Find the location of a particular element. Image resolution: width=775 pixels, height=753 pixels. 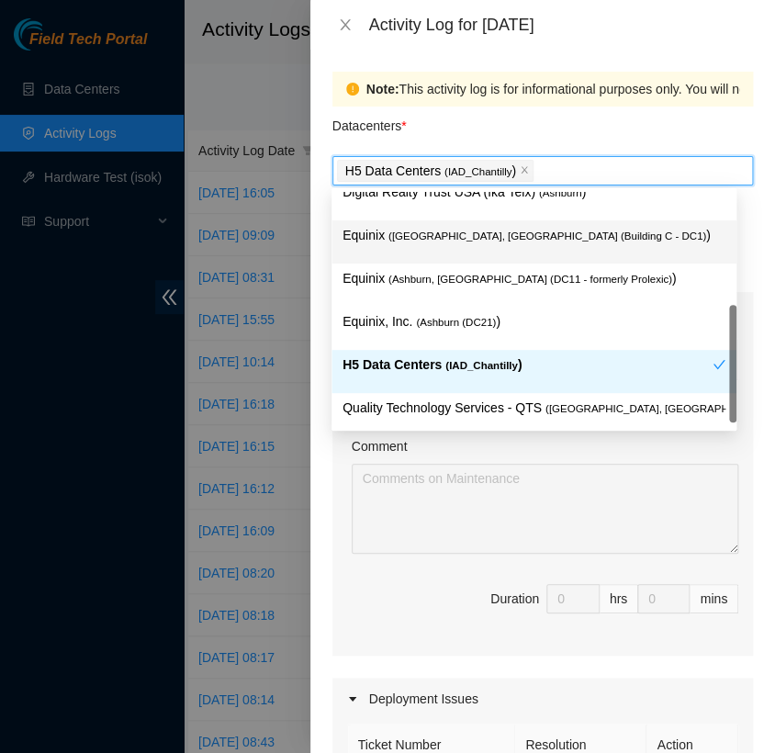

p: Equinix, Inc. ) is located at coordinates (533, 321).